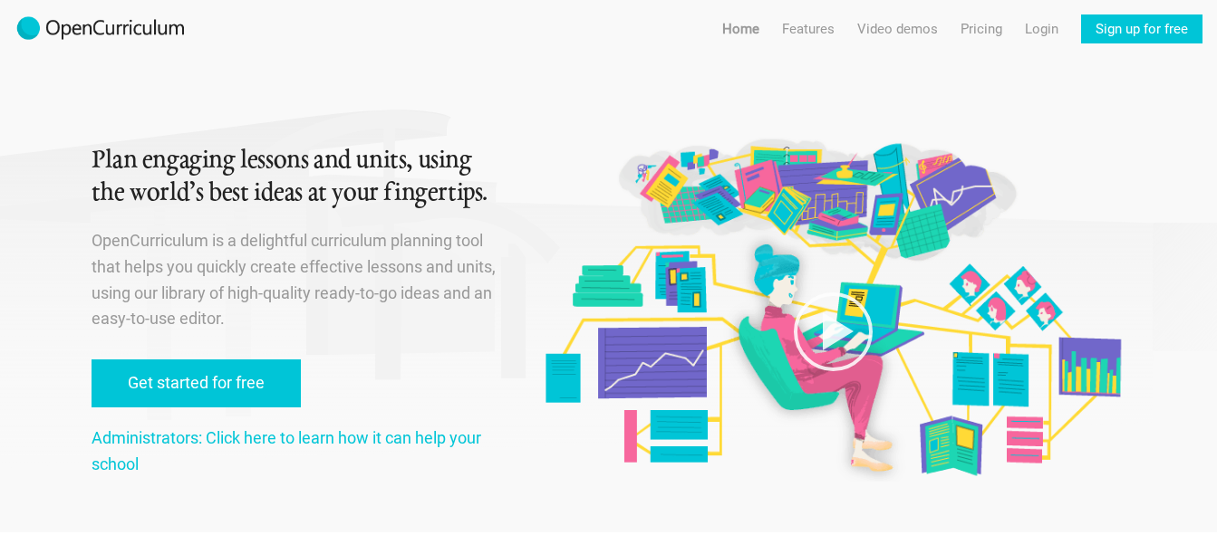 The image size is (1217, 554). Describe the element at coordinates (196, 383) in the screenshot. I see `a: Get started for free` at that location.